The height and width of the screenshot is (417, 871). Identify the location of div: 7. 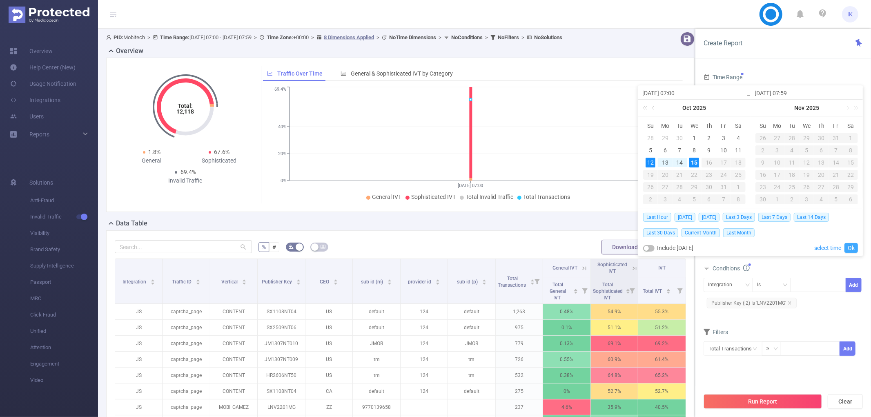
(836, 150).